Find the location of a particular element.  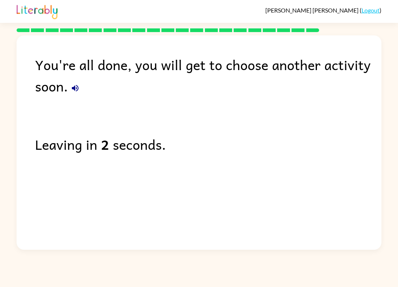

b: 2 is located at coordinates (105, 144).